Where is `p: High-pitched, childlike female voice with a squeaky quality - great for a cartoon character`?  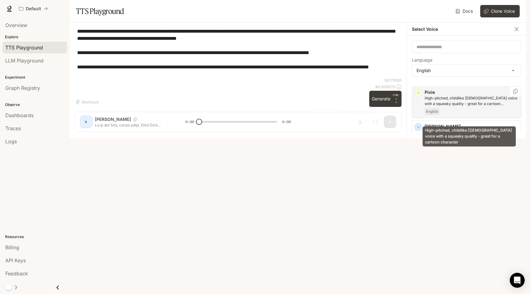 p: High-pitched, childlike female voice with a squeaky quality - great for a cartoon character is located at coordinates (471, 101).